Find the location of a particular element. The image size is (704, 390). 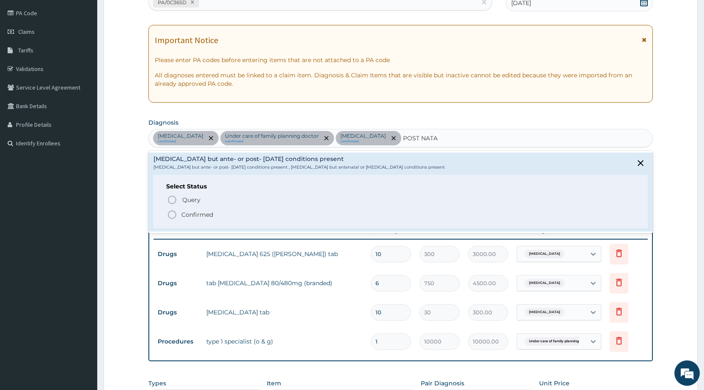

span: Claims is located at coordinates (26, 32).